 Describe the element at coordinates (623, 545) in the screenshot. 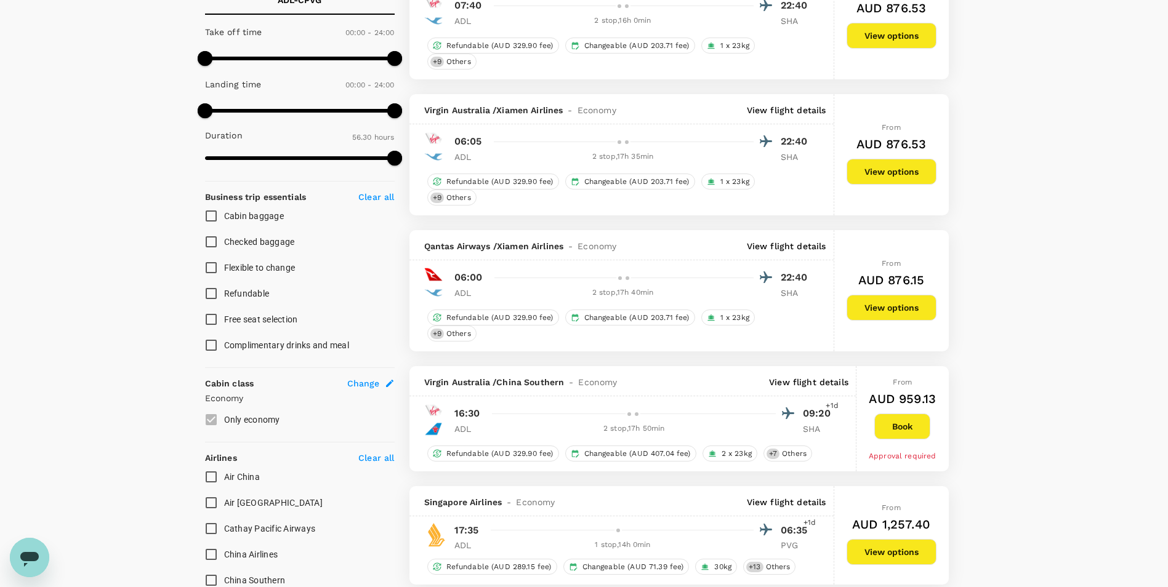

I see `div: 1 stop , 14h 0min` at that location.